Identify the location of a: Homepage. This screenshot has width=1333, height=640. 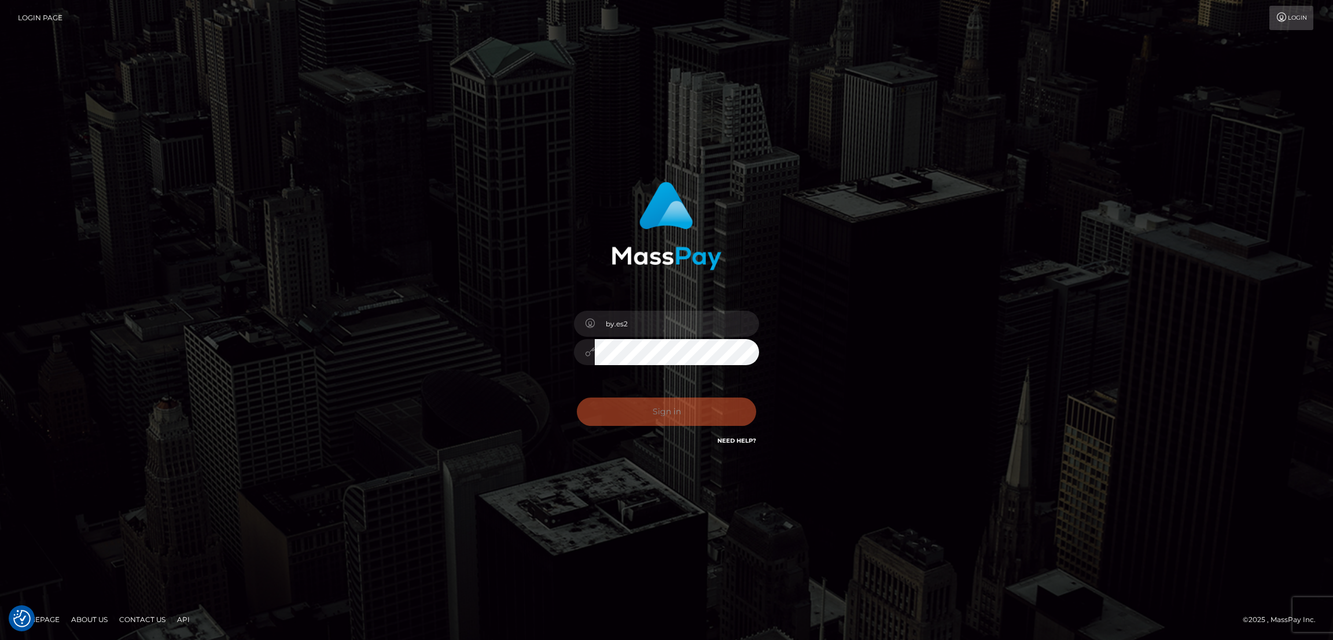
(38, 619).